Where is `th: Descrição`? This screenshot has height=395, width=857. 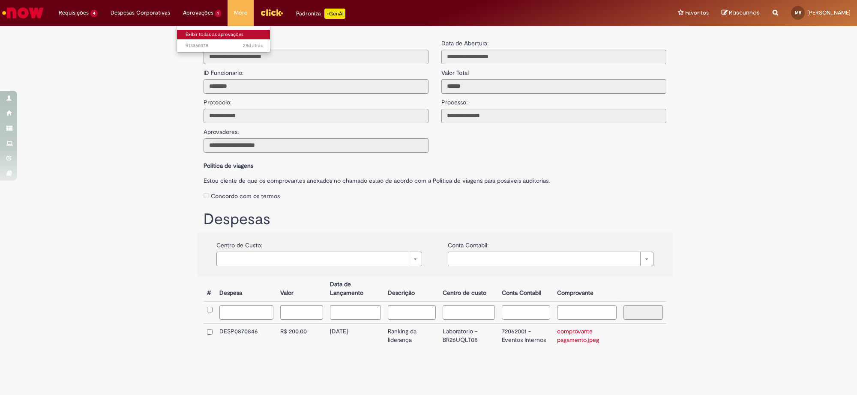 th: Descrição is located at coordinates (411, 289).